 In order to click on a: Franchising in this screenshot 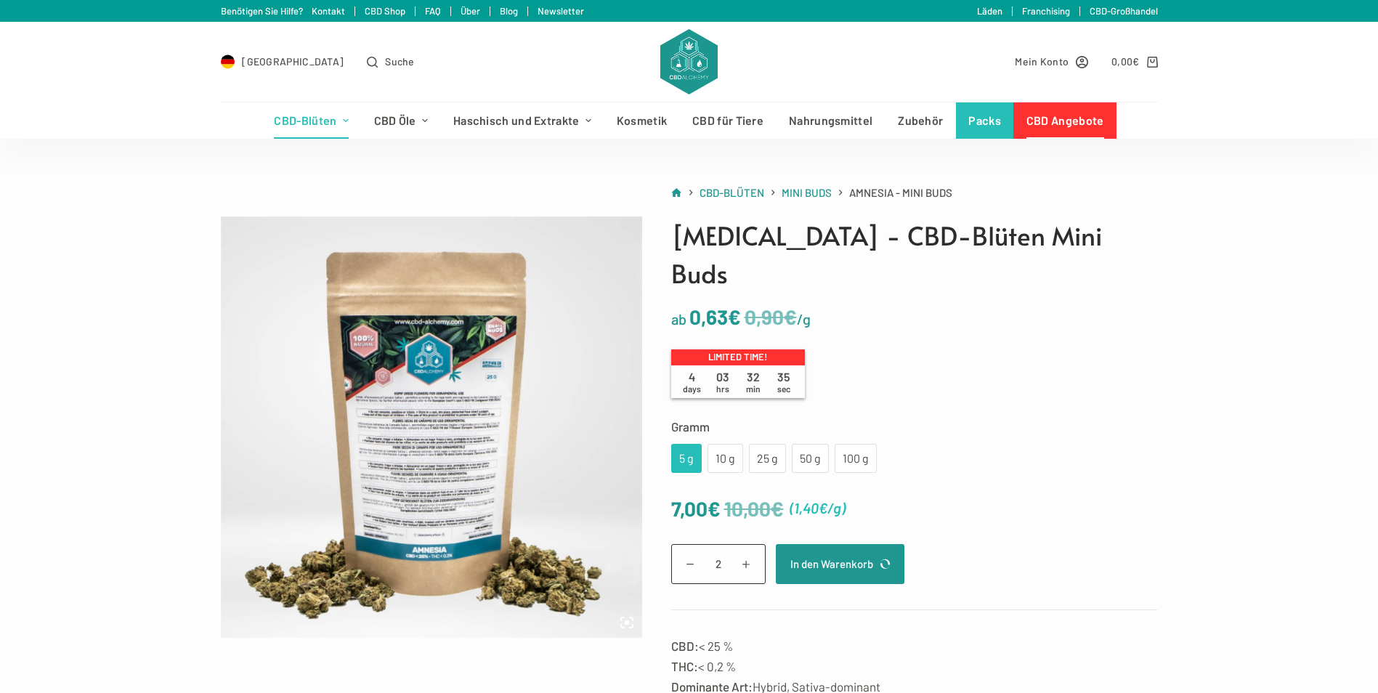, I will do `click(1046, 11)`.